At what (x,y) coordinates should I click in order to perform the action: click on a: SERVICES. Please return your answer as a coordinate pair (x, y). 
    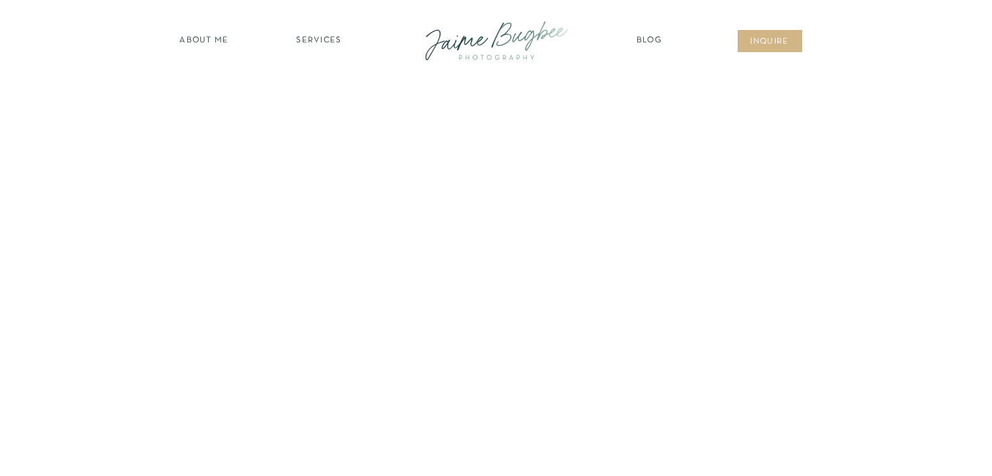
    Looking at the image, I should click on (319, 41).